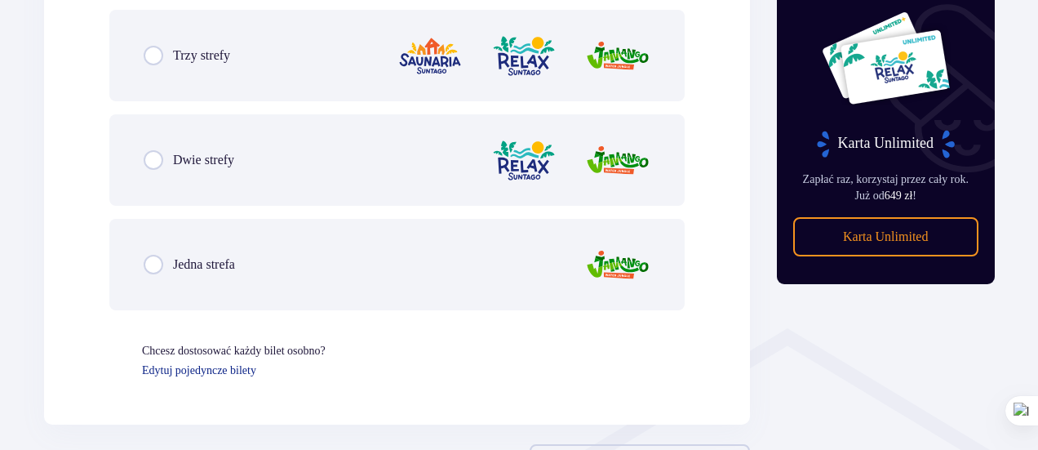  Describe the element at coordinates (204, 264) in the screenshot. I see `p: Jedna strefa` at that location.